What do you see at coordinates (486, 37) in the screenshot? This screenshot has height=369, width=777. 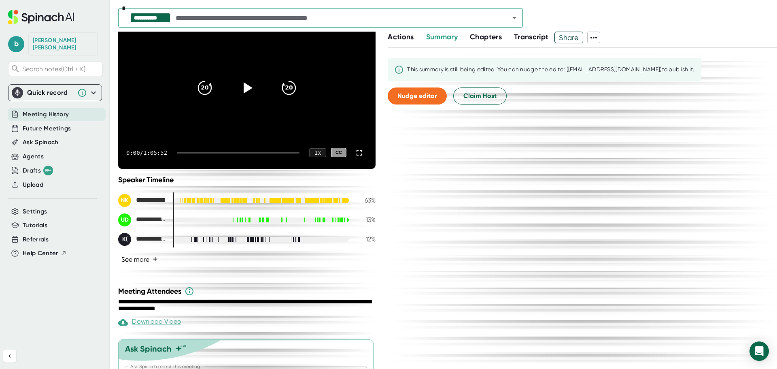 I see `span: Chapters` at bounding box center [486, 37].